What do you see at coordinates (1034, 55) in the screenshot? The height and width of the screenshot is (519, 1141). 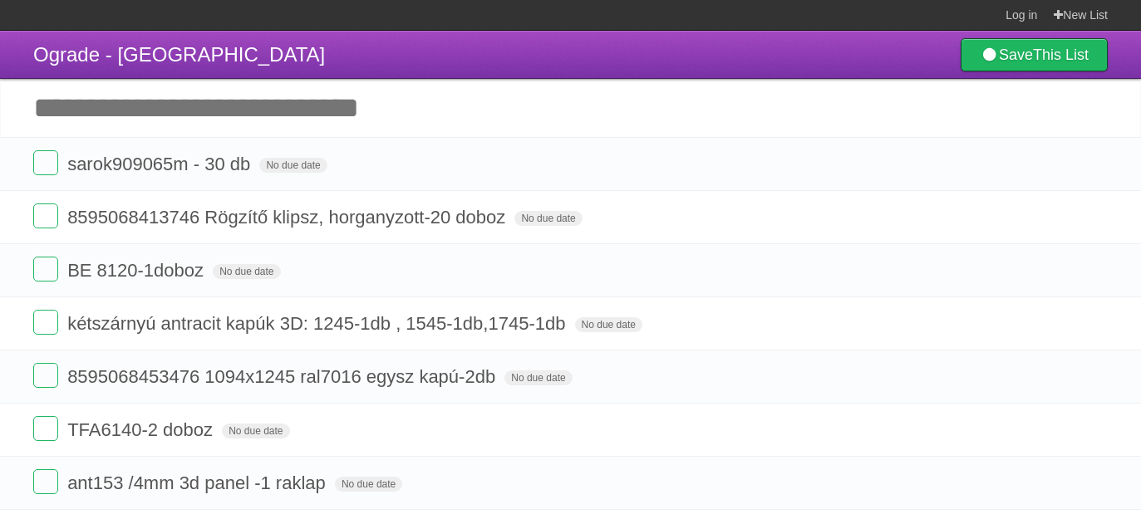 I see `a: SaveThis List` at bounding box center [1034, 55].